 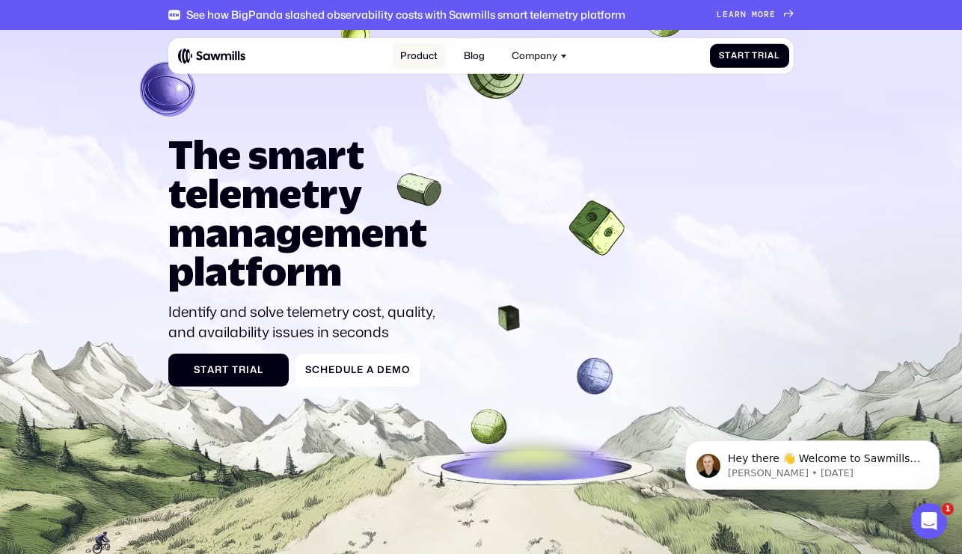 What do you see at coordinates (418, 56) in the screenshot?
I see `a: Product` at bounding box center [418, 56].